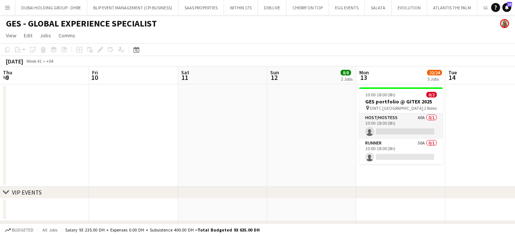 The image size is (515, 236). Describe the element at coordinates (431, 108) in the screenshot. I see `span: 2 Roles` at that location.